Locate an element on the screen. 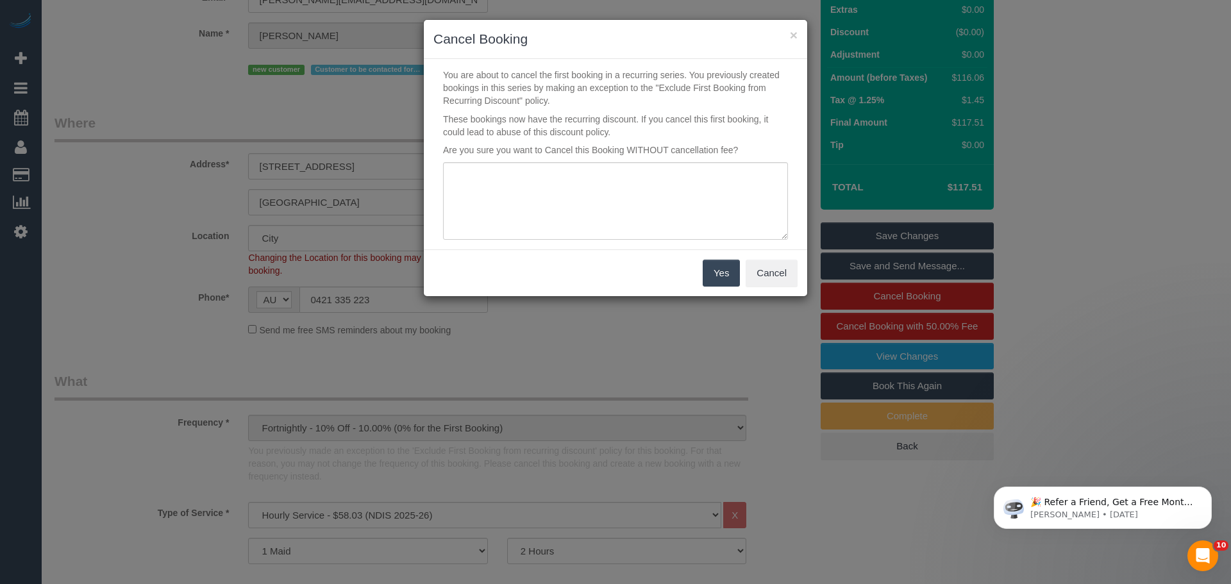  button: Yes is located at coordinates (721, 273).